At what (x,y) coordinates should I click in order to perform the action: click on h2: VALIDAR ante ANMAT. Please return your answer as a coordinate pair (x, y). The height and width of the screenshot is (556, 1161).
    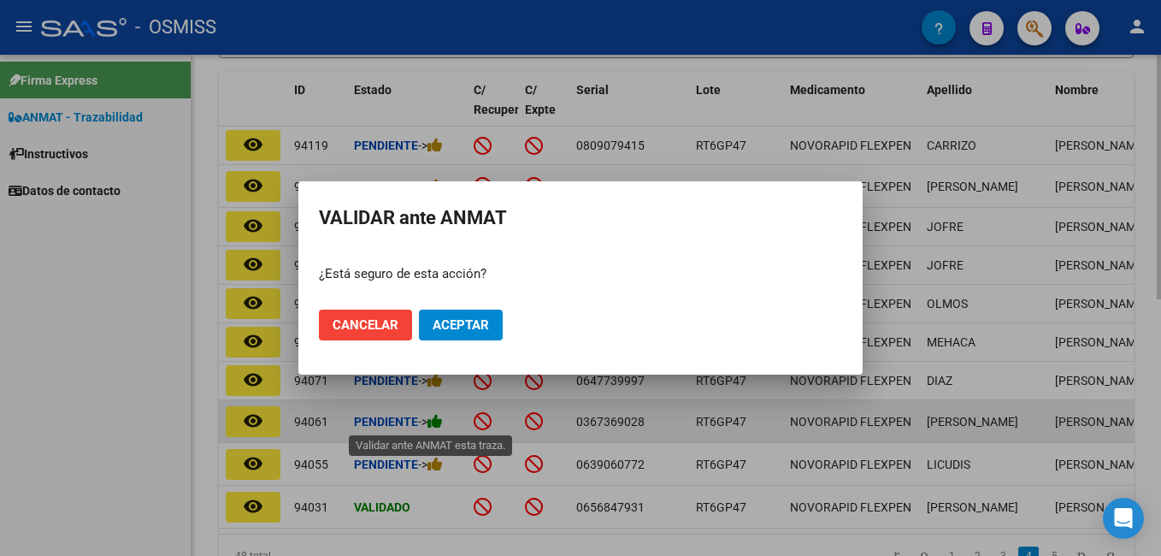
    Looking at the image, I should click on (580, 218).